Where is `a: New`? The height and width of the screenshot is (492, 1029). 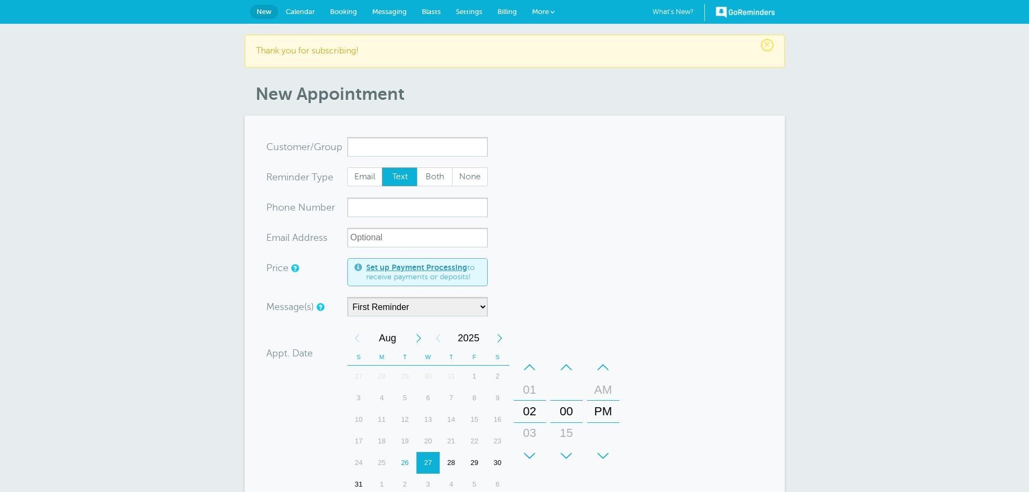 a: New is located at coordinates (264, 12).